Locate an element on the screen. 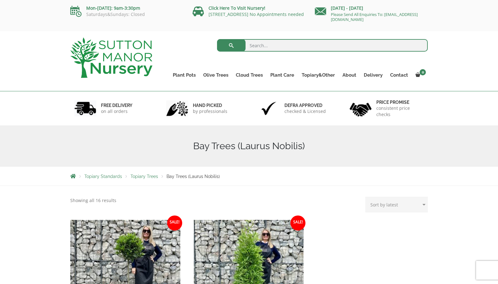 The height and width of the screenshot is (284, 498). p: on all orders is located at coordinates (117, 112).